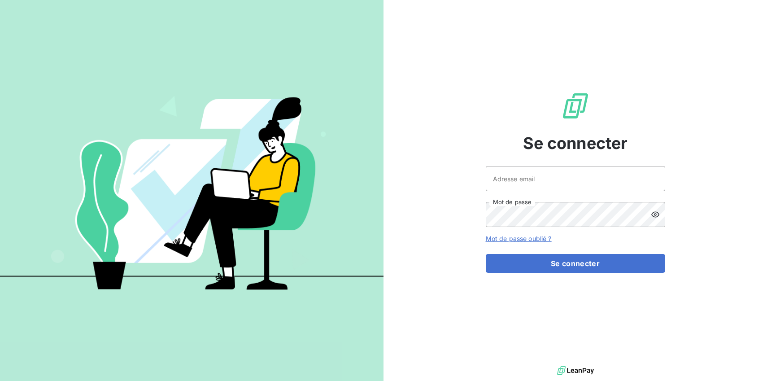 This screenshot has width=767, height=381. What do you see at coordinates (576, 371) in the screenshot?
I see `img: logo` at bounding box center [576, 371].